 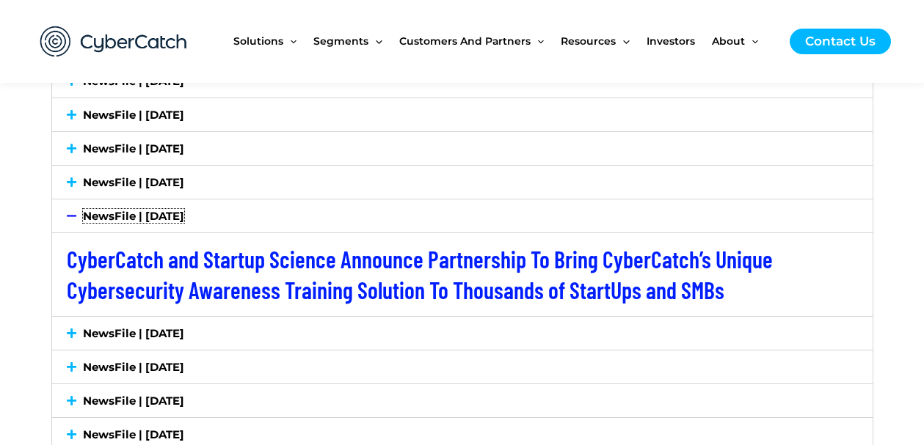 I want to click on a: CyberCatch and Startup Science Announce Partnership To Bring CyberCatch’s Unique Cybersecurity Aw..., so click(x=420, y=274).